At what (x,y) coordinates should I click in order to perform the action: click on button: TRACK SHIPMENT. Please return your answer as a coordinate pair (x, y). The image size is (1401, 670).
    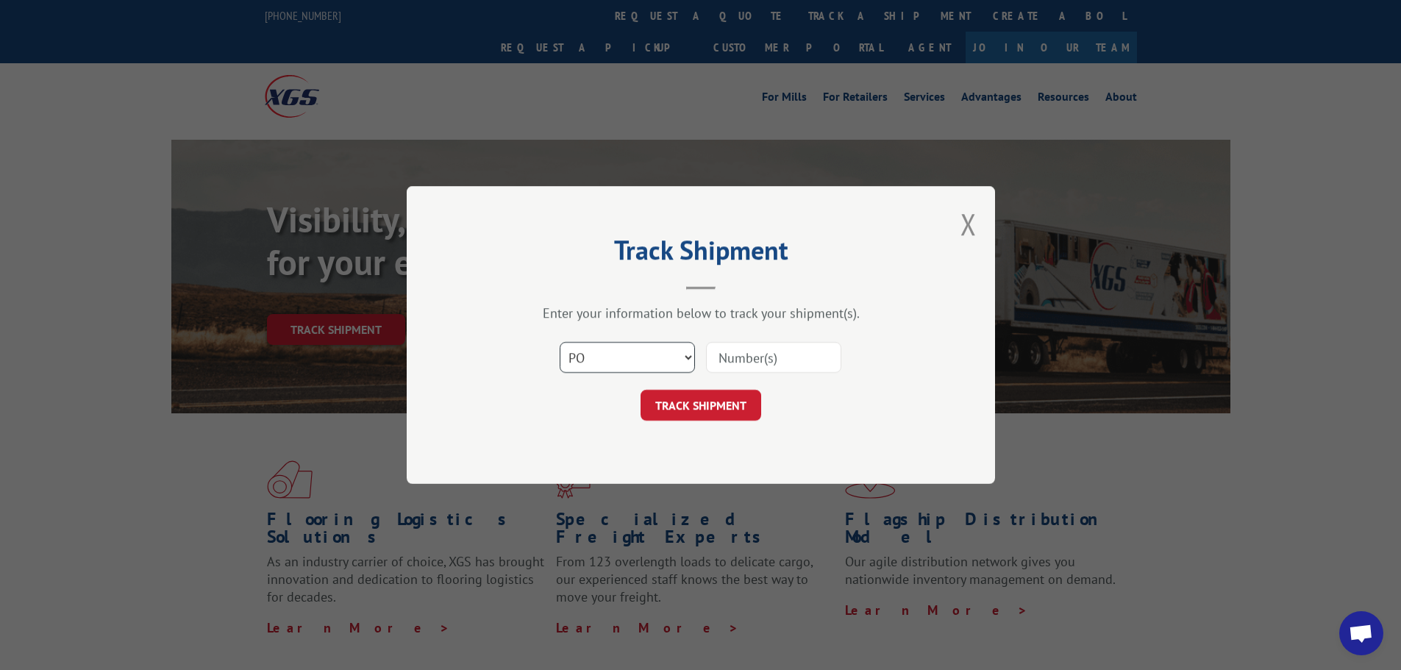
    Looking at the image, I should click on (701, 405).